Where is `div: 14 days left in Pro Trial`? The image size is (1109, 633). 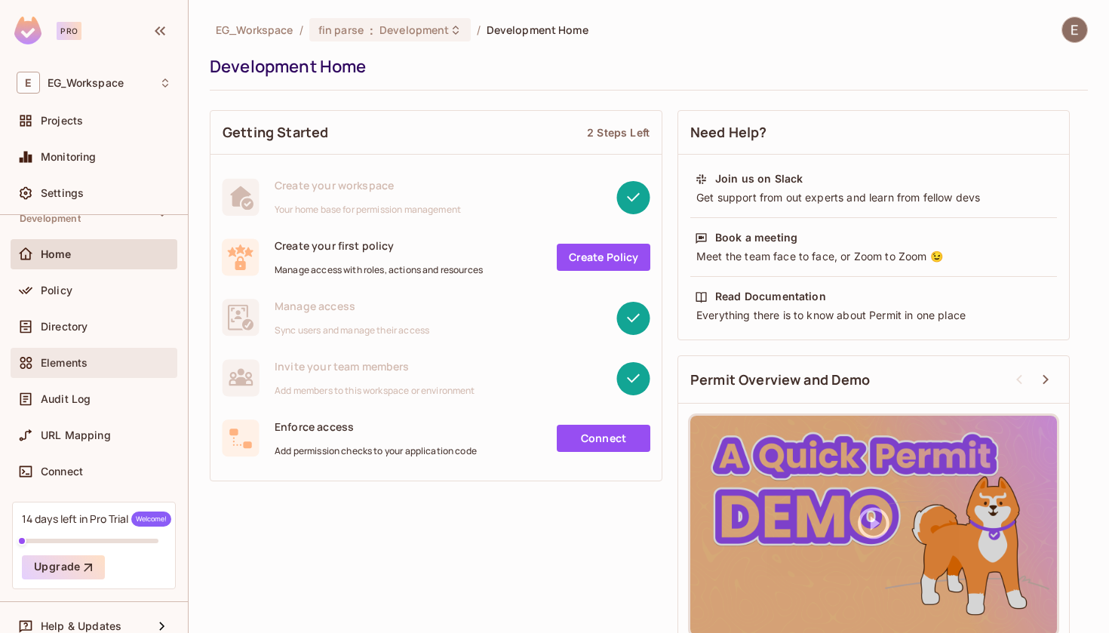 div: 14 days left in Pro Trial is located at coordinates (97, 519).